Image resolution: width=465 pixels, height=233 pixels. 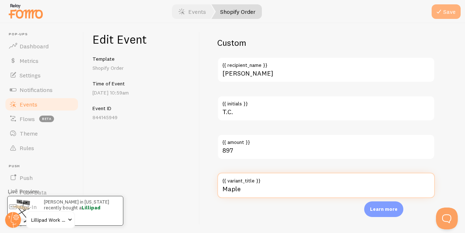 What do you see at coordinates (46, 119) in the screenshot?
I see `span: beta` at bounding box center [46, 119].